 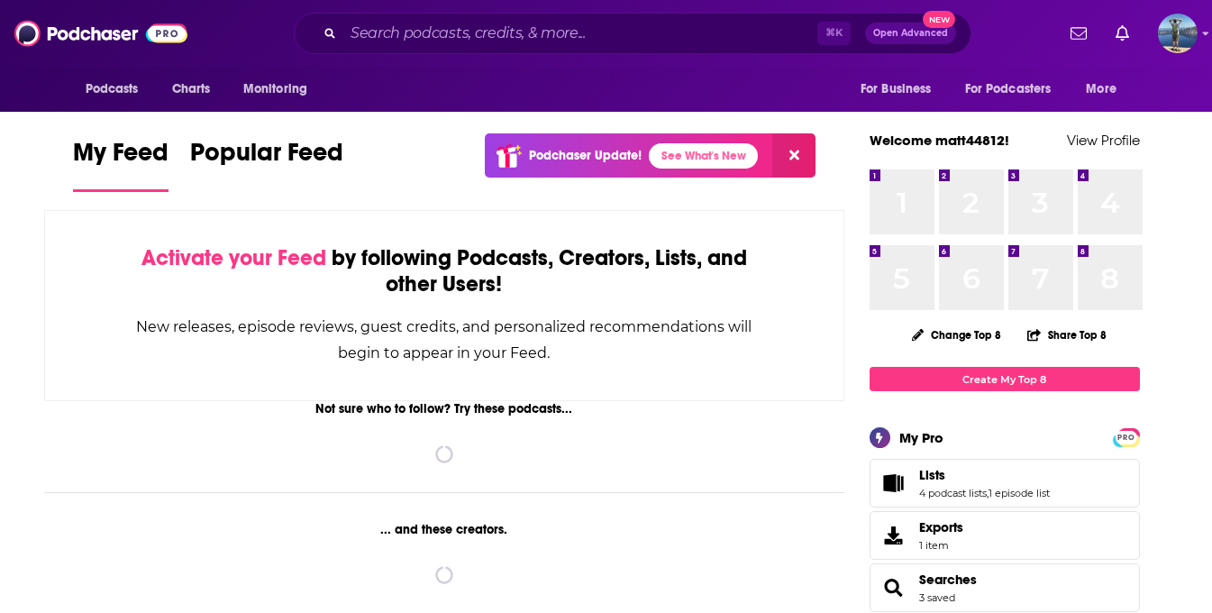 I want to click on img: Podchaser - Follow, Share and Rate Podcasts, so click(x=101, y=33).